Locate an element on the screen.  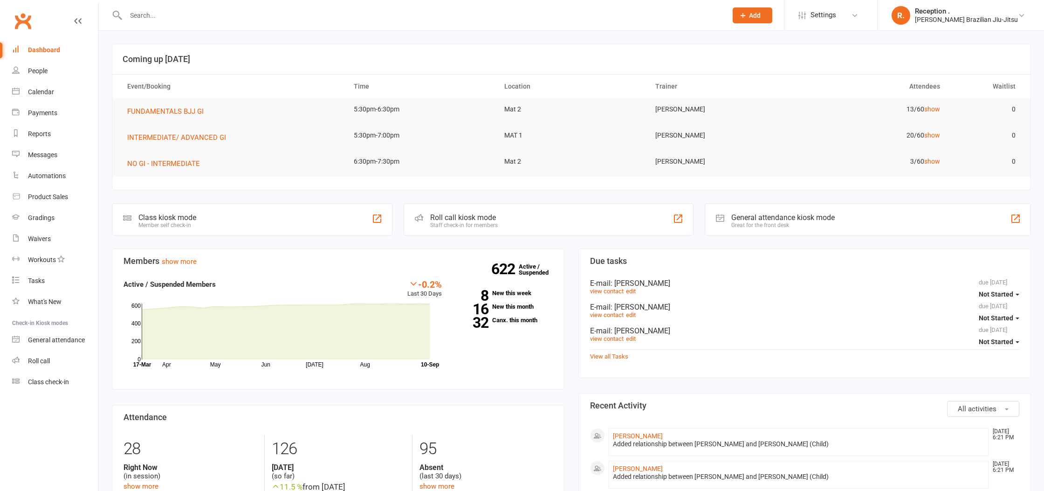
a: Workouts is located at coordinates (55, 260).